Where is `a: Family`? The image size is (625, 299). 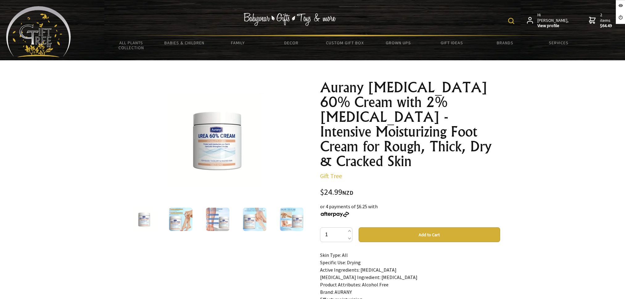
a: Family is located at coordinates (238, 43).